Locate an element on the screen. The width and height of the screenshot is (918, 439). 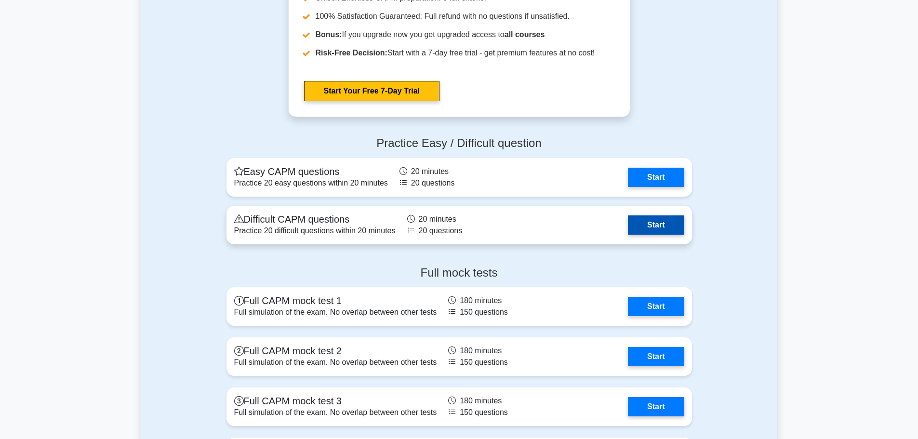
a: Start Your Free 7-Day Trial is located at coordinates (372, 91).